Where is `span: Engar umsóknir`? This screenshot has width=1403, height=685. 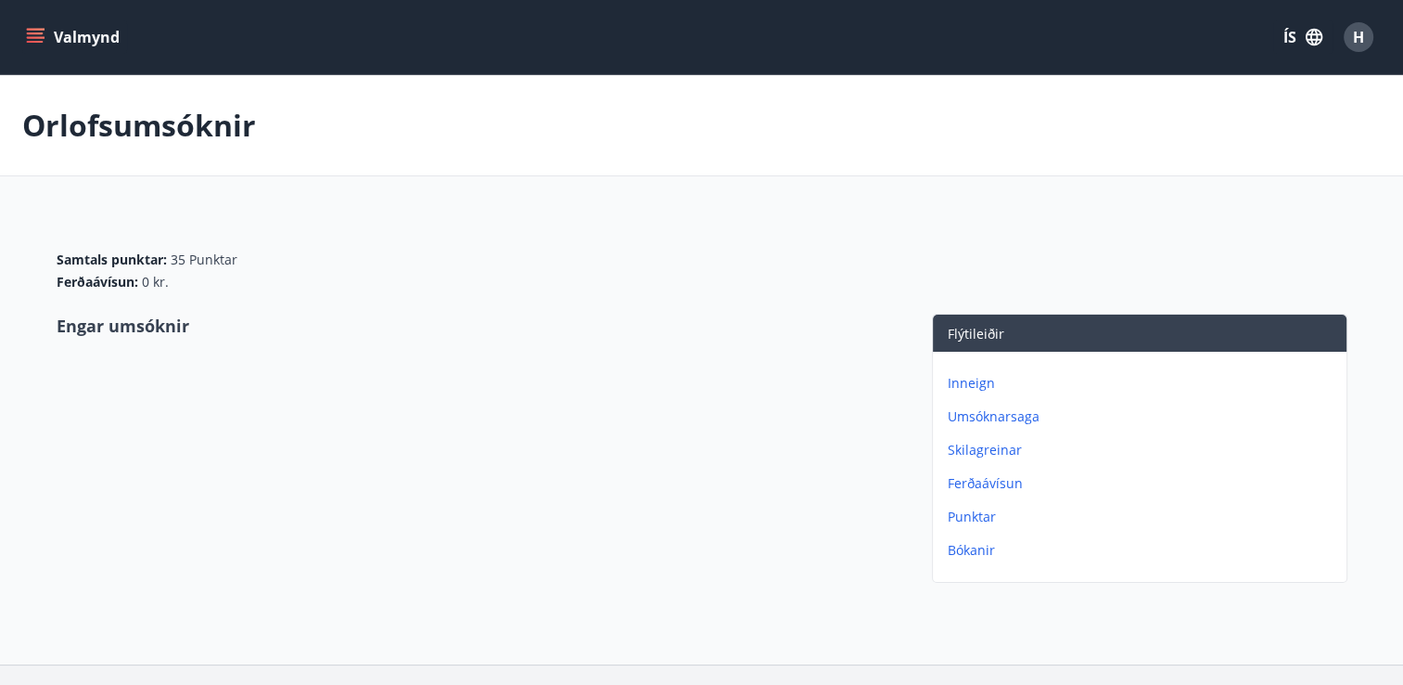
span: Engar umsóknir is located at coordinates (122, 326).